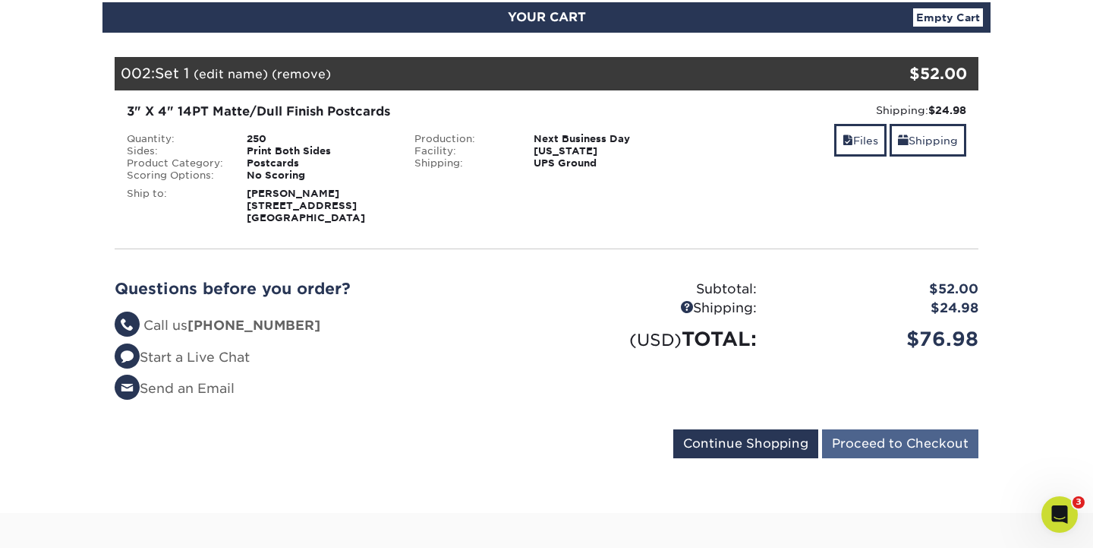 The height and width of the screenshot is (548, 1093). What do you see at coordinates (402, 112) in the screenshot?
I see `div: 3" X 4" 14PT Matte/Dull Finish Postcards` at bounding box center [402, 112].